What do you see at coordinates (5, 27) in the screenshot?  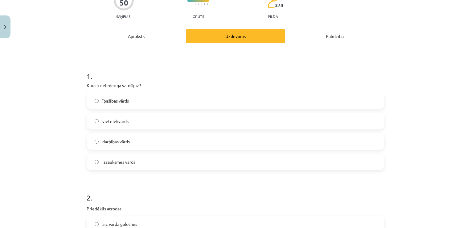 I see `img: icon-close-lesson-0947bae3869378f0d4975bcd49f059093ad1ed9edebbc8119c70593378902aed.svg` at bounding box center [5, 27].